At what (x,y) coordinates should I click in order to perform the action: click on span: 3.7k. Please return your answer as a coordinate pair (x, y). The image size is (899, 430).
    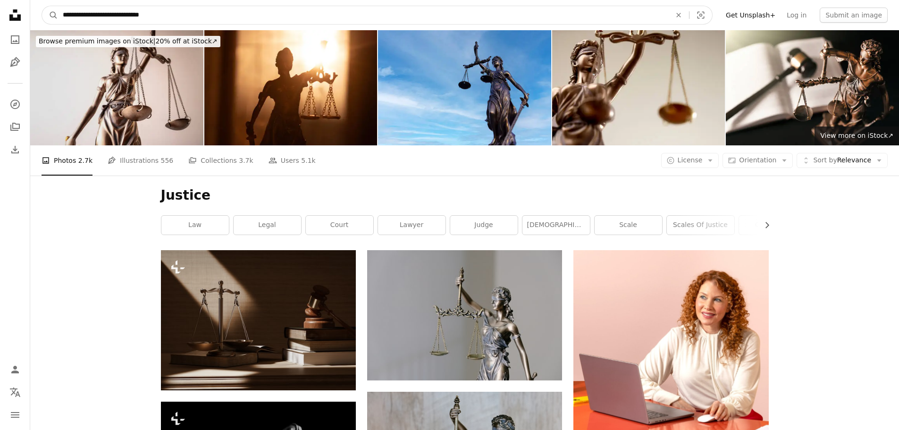
    Looking at the image, I should click on (246, 160).